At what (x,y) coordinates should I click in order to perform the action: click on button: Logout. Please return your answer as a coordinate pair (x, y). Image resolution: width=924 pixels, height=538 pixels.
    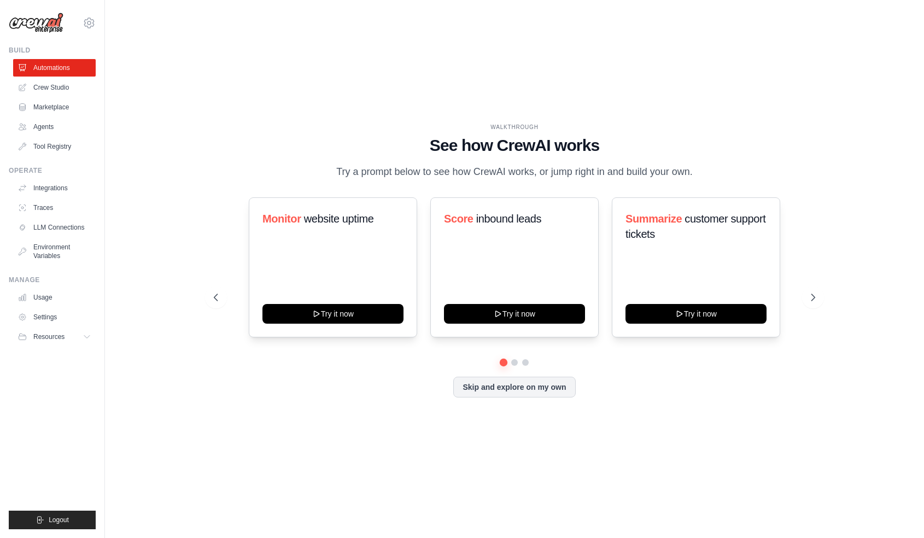
    Looking at the image, I should click on (52, 520).